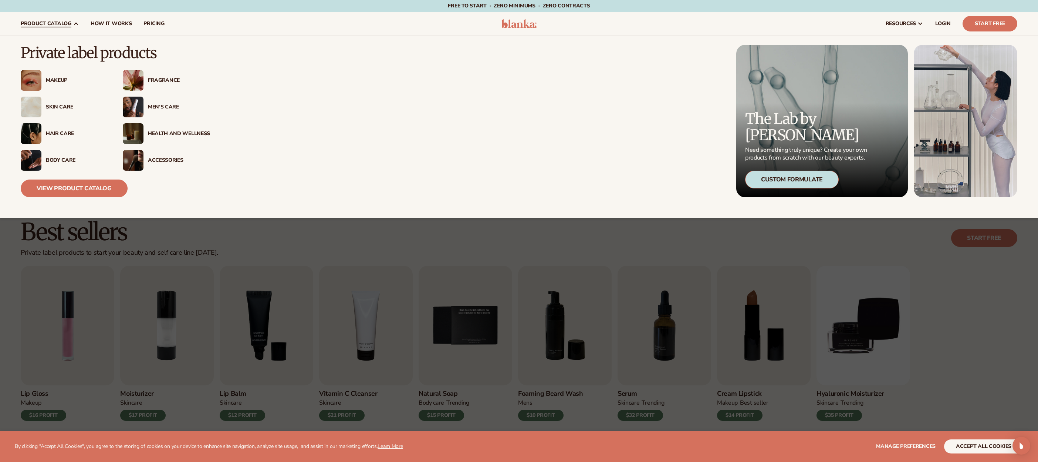 The width and height of the screenshot is (1038, 462). What do you see at coordinates (111, 24) in the screenshot?
I see `span: How It Works` at bounding box center [111, 24].